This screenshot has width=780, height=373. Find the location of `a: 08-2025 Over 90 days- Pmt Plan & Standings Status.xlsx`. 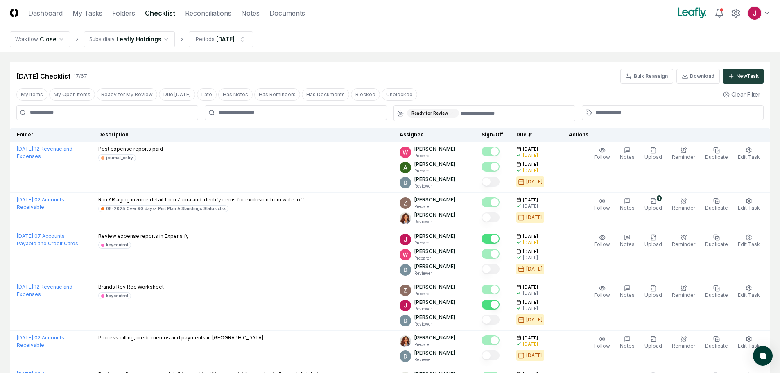

a: 08-2025 Over 90 days- Pmt Plan & Standings Status.xlsx is located at coordinates (163, 208).